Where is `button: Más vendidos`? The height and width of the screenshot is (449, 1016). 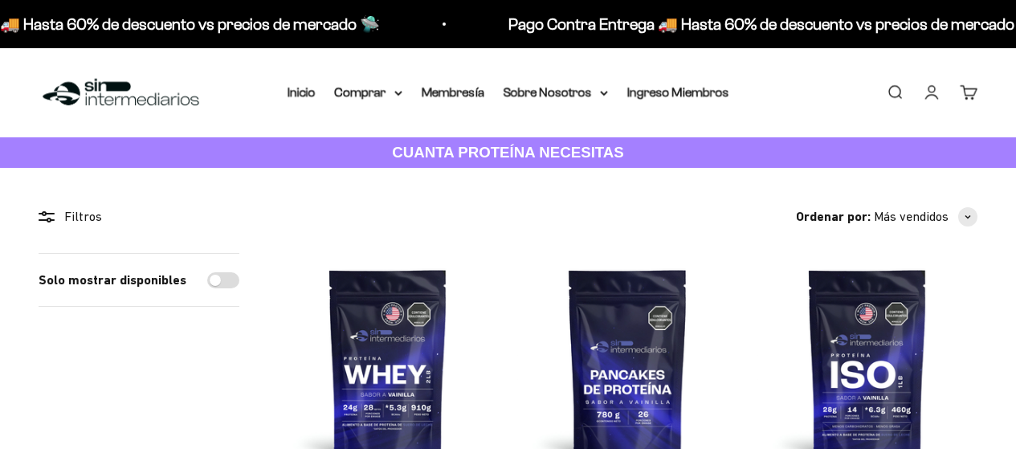 button: Más vendidos is located at coordinates (925, 217).